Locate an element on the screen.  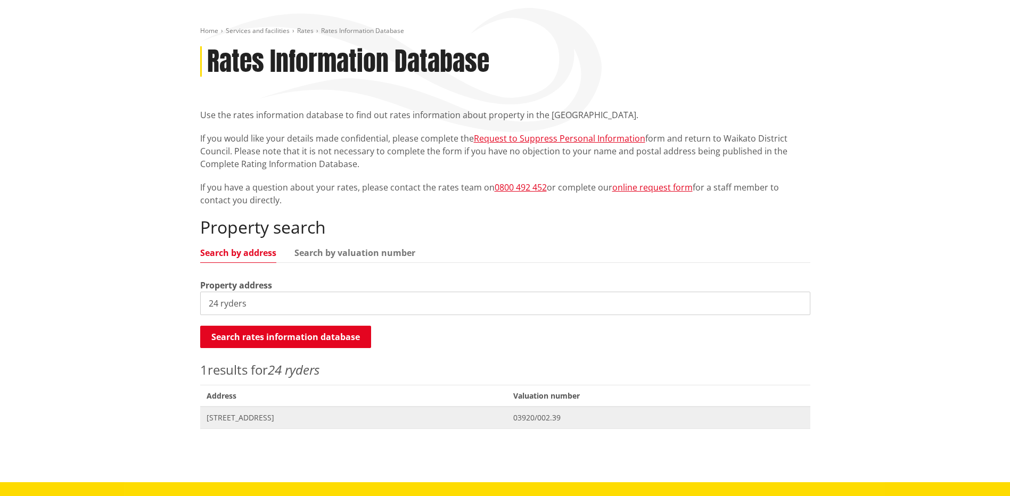
a: 0800 492 452 is located at coordinates (521, 187).